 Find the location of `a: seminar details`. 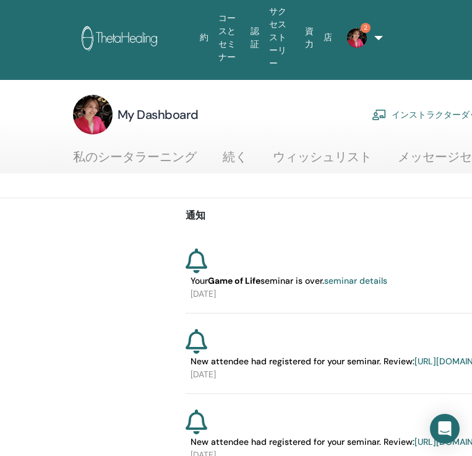

a: seminar details is located at coordinates (356, 280).